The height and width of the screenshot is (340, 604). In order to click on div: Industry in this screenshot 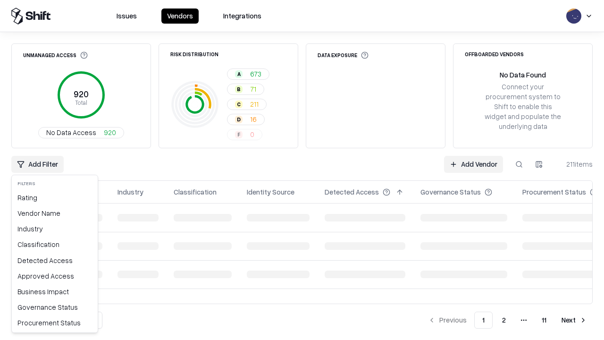, I will do `click(55, 228)`.